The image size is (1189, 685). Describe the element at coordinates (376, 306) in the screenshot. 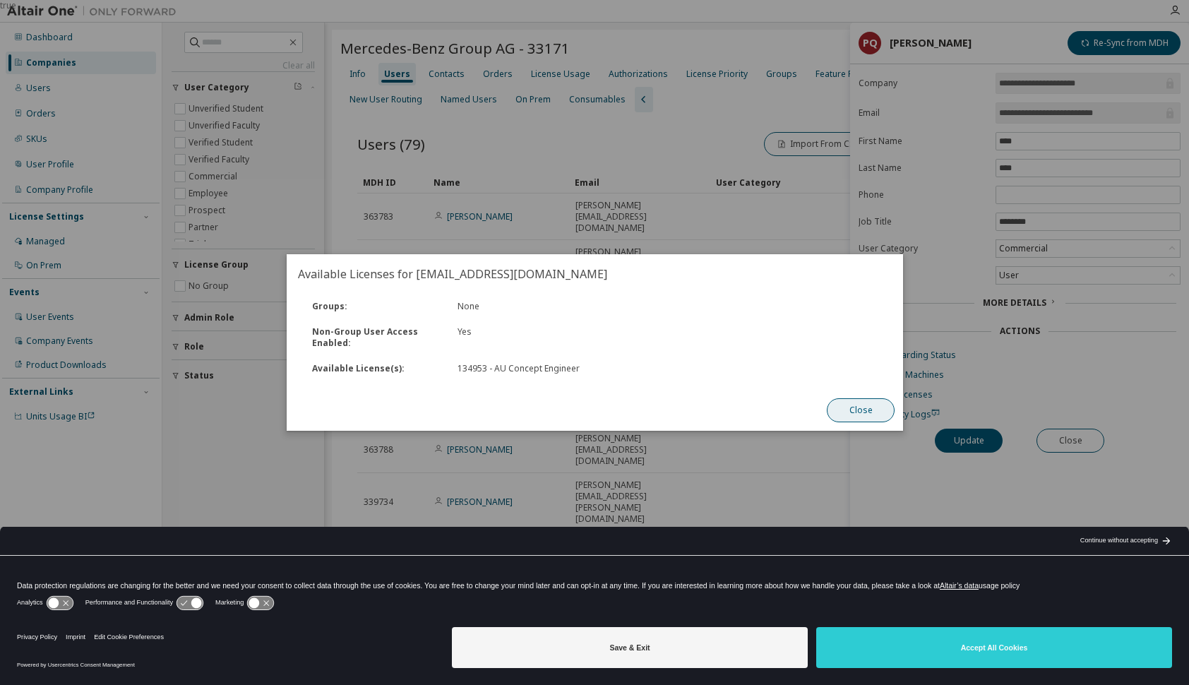

I see `div: Groups :` at that location.